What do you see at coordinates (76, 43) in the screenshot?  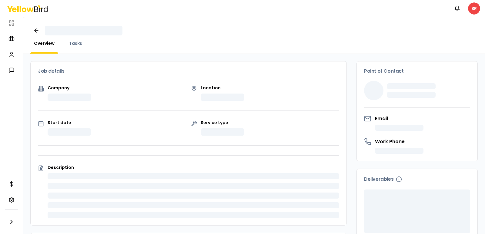 I see `a: Tasks` at bounding box center [76, 43].